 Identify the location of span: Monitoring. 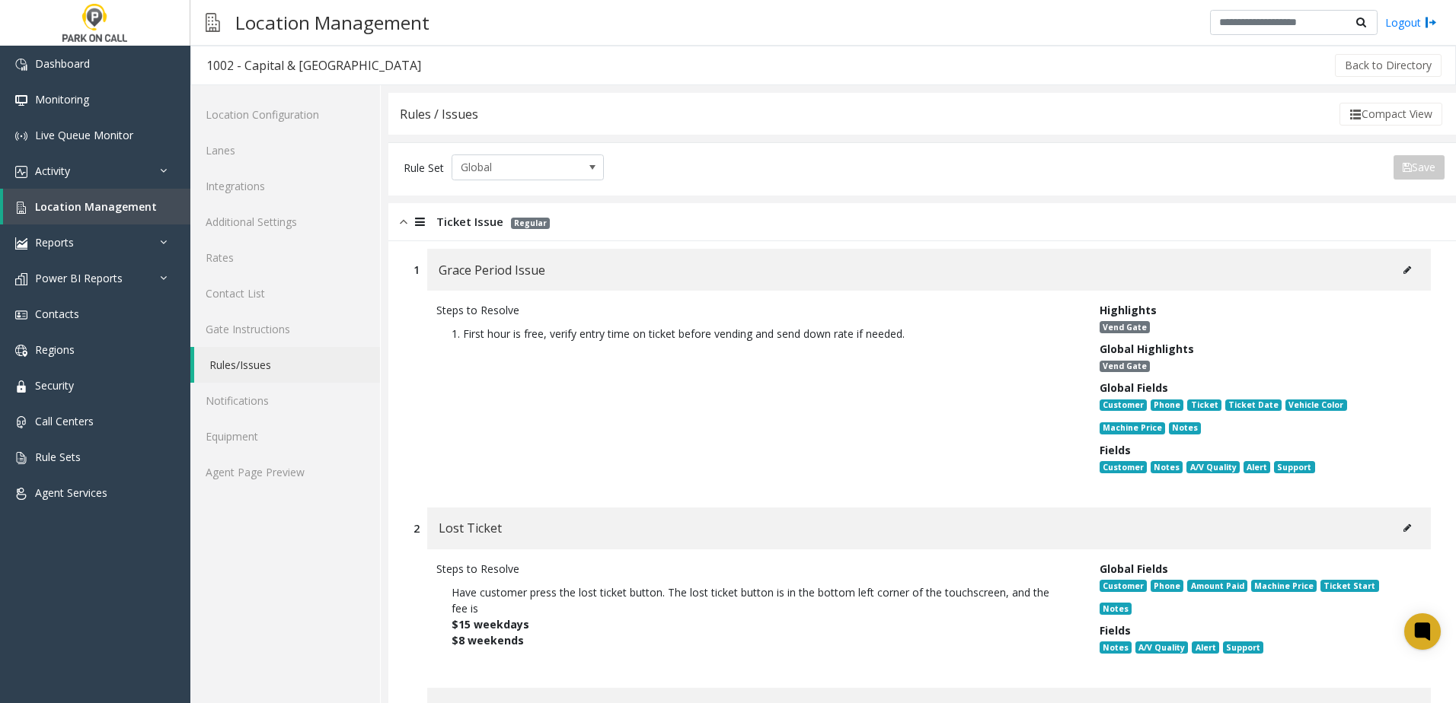
(62, 99).